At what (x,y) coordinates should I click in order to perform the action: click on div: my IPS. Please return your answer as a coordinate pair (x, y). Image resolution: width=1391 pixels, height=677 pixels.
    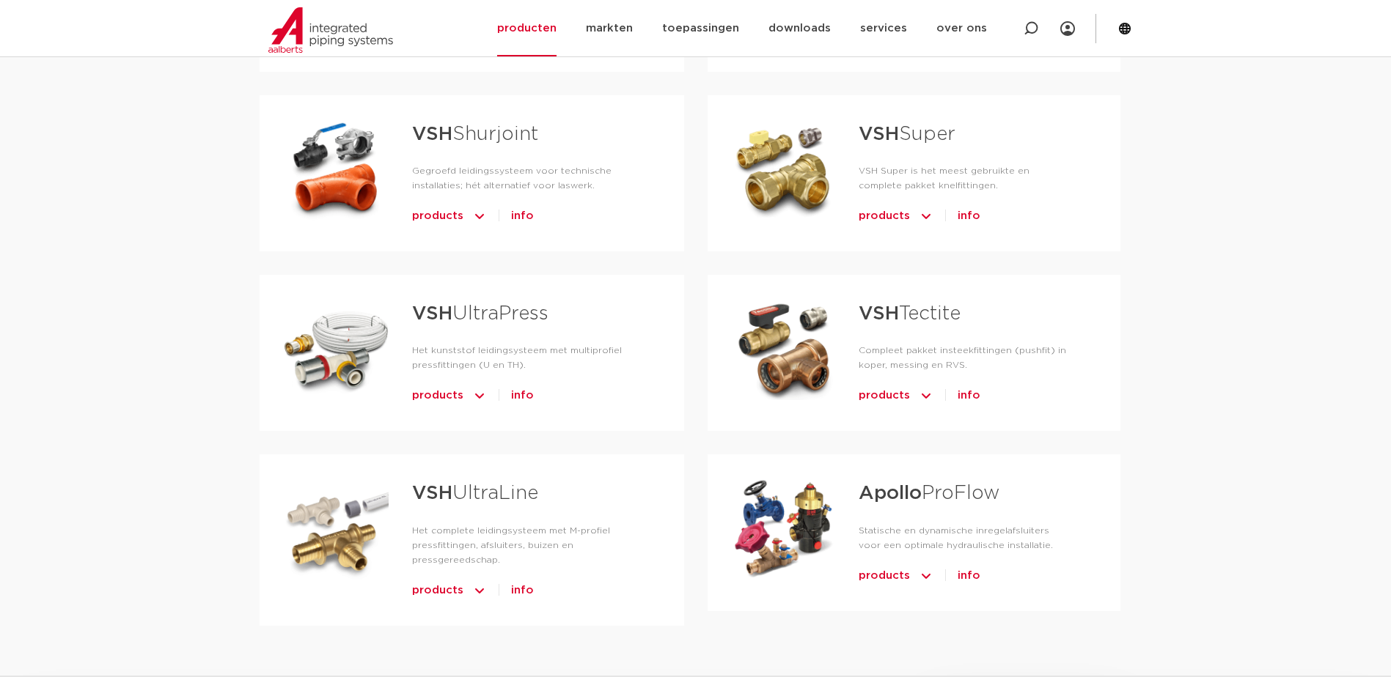
    Looking at the image, I should click on (1067, 29).